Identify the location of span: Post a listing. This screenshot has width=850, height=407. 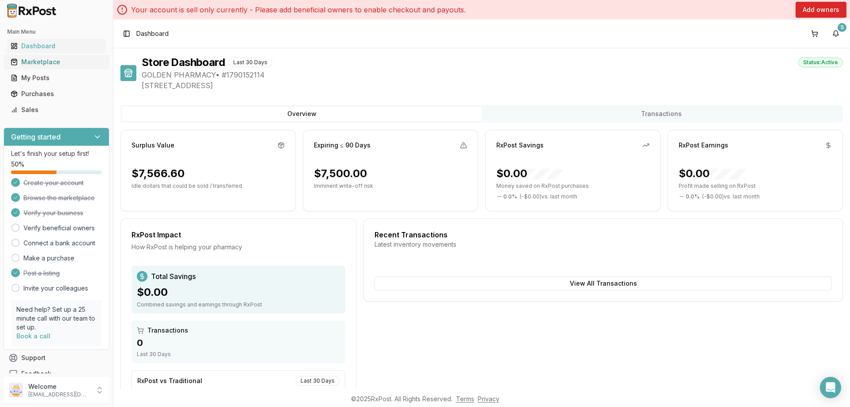
(42, 273).